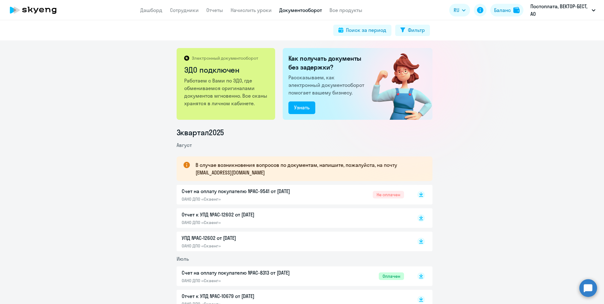 The height and width of the screenshot is (304, 604). I want to click on li: 3 квартал 2025, so click(304, 132).